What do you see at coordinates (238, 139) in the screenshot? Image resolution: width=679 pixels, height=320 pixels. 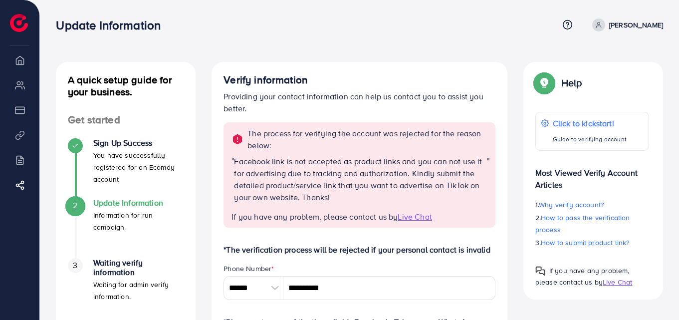 I see `img: alert` at bounding box center [238, 139].